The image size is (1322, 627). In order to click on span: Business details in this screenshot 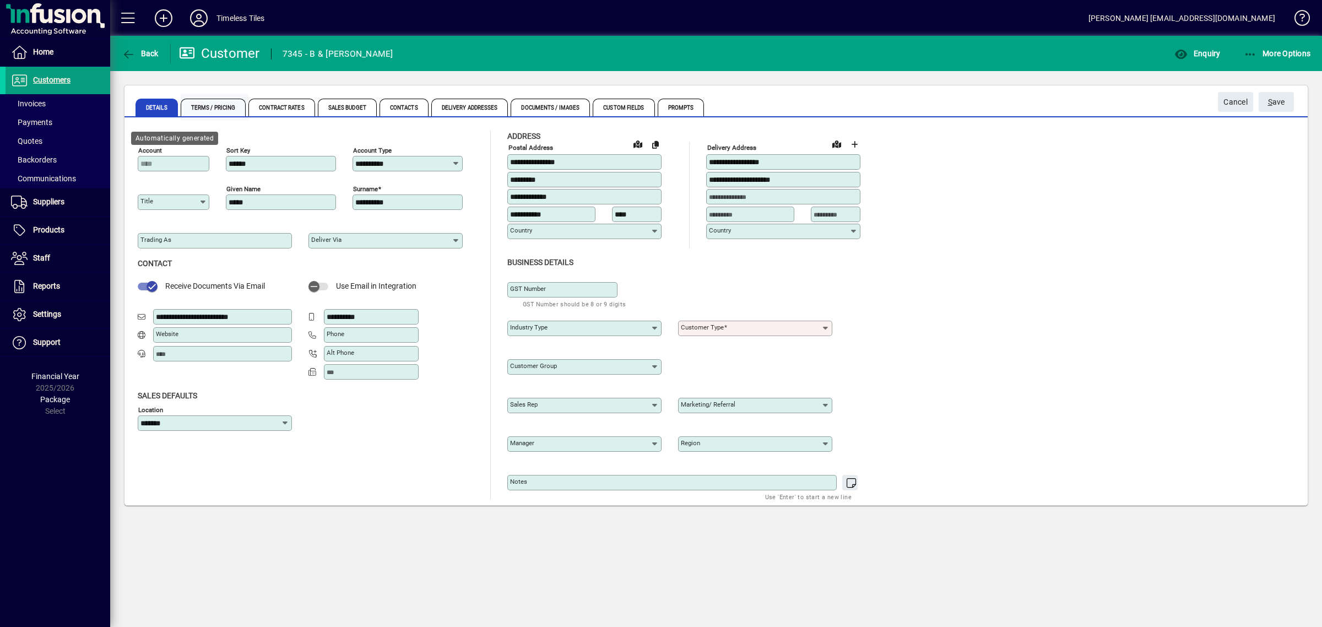, I will do `click(541, 262)`.